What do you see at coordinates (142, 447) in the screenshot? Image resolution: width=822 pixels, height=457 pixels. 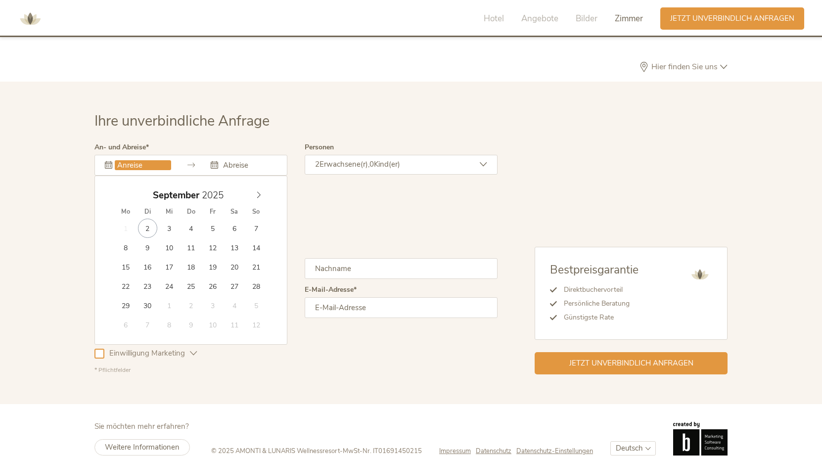 I see `a: Weitere Informationen` at bounding box center [142, 447].